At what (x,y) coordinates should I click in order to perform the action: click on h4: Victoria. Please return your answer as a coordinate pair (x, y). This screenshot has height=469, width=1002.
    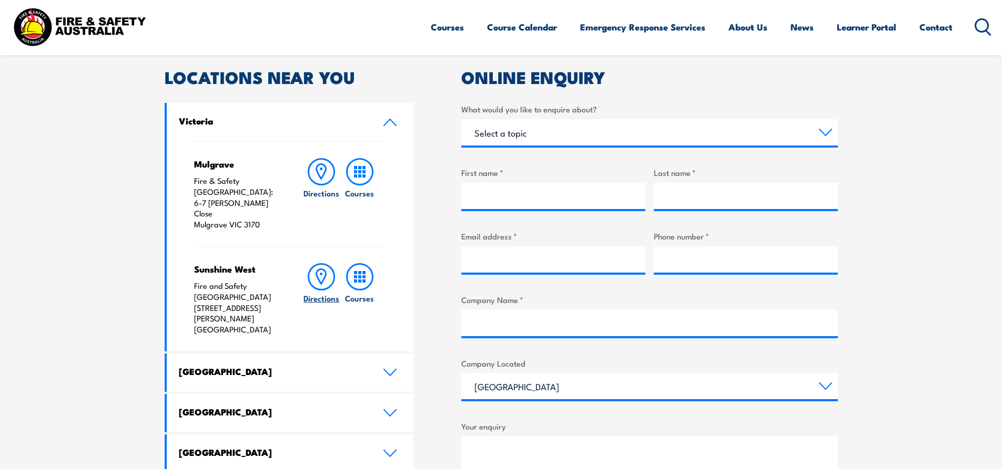
    Looking at the image, I should click on (273, 121).